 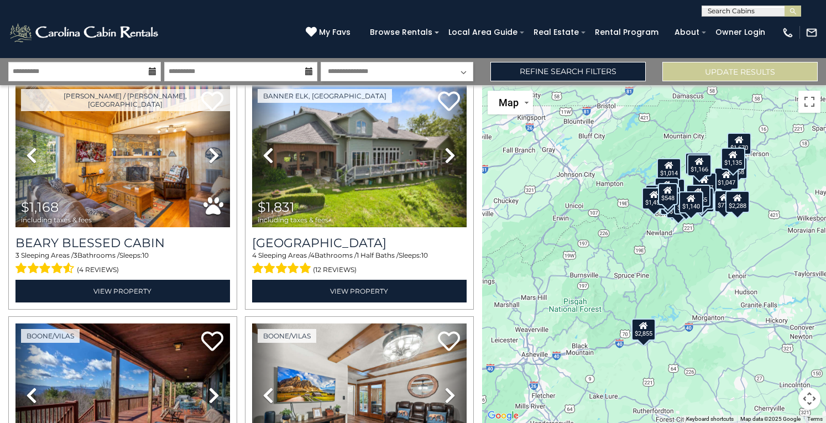 What do you see at coordinates (335, 270) in the screenshot?
I see `span: (12 reviews)` at bounding box center [335, 270].